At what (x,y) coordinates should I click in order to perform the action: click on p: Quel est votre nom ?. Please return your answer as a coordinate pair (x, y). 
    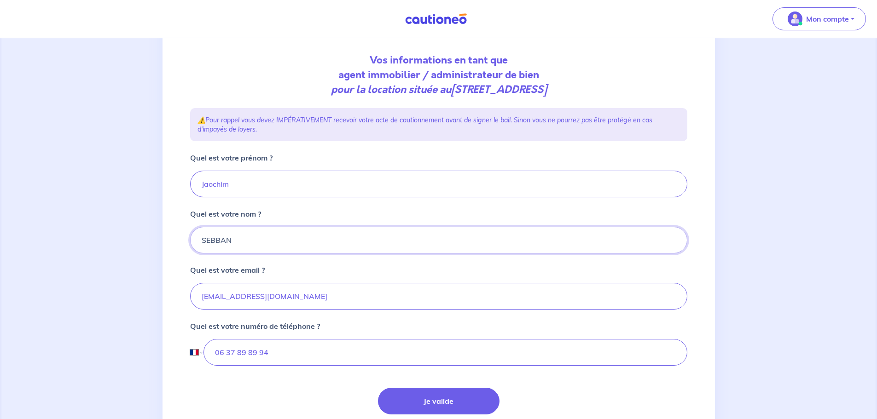
    Looking at the image, I should click on (226, 214).